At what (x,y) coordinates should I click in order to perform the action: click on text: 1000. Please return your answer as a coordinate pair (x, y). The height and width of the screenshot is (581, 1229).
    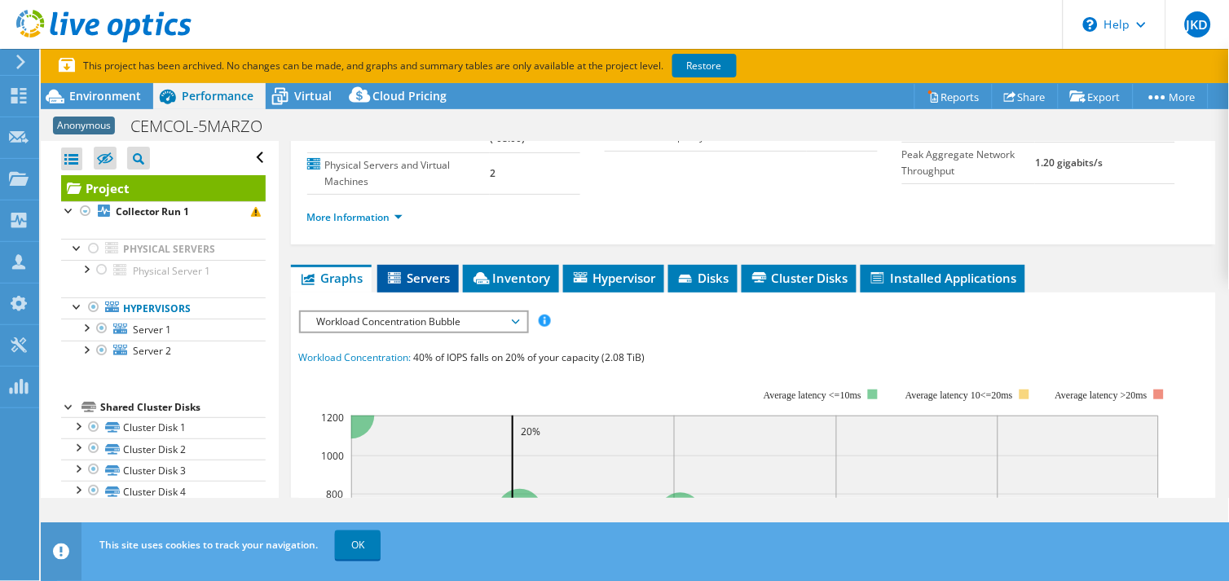
    Looking at the image, I should click on (333, 456).